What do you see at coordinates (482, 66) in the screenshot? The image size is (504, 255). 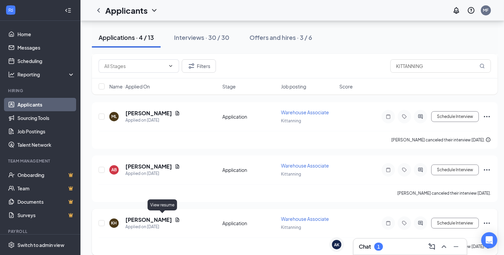 I see `svg: MagnifyingGlass` at bounding box center [482, 66].